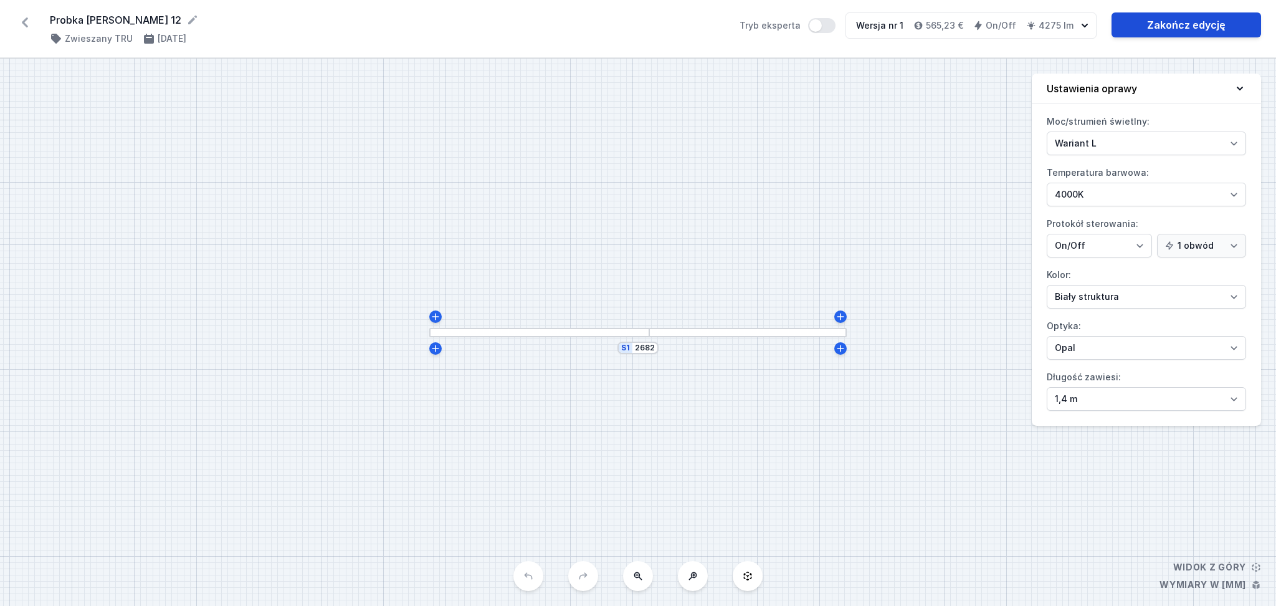 This screenshot has width=1276, height=606. I want to click on h4: 565,23 €, so click(944, 26).